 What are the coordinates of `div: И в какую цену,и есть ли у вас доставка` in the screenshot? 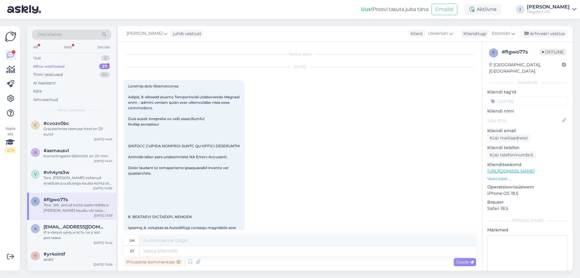 It's located at (78, 235).